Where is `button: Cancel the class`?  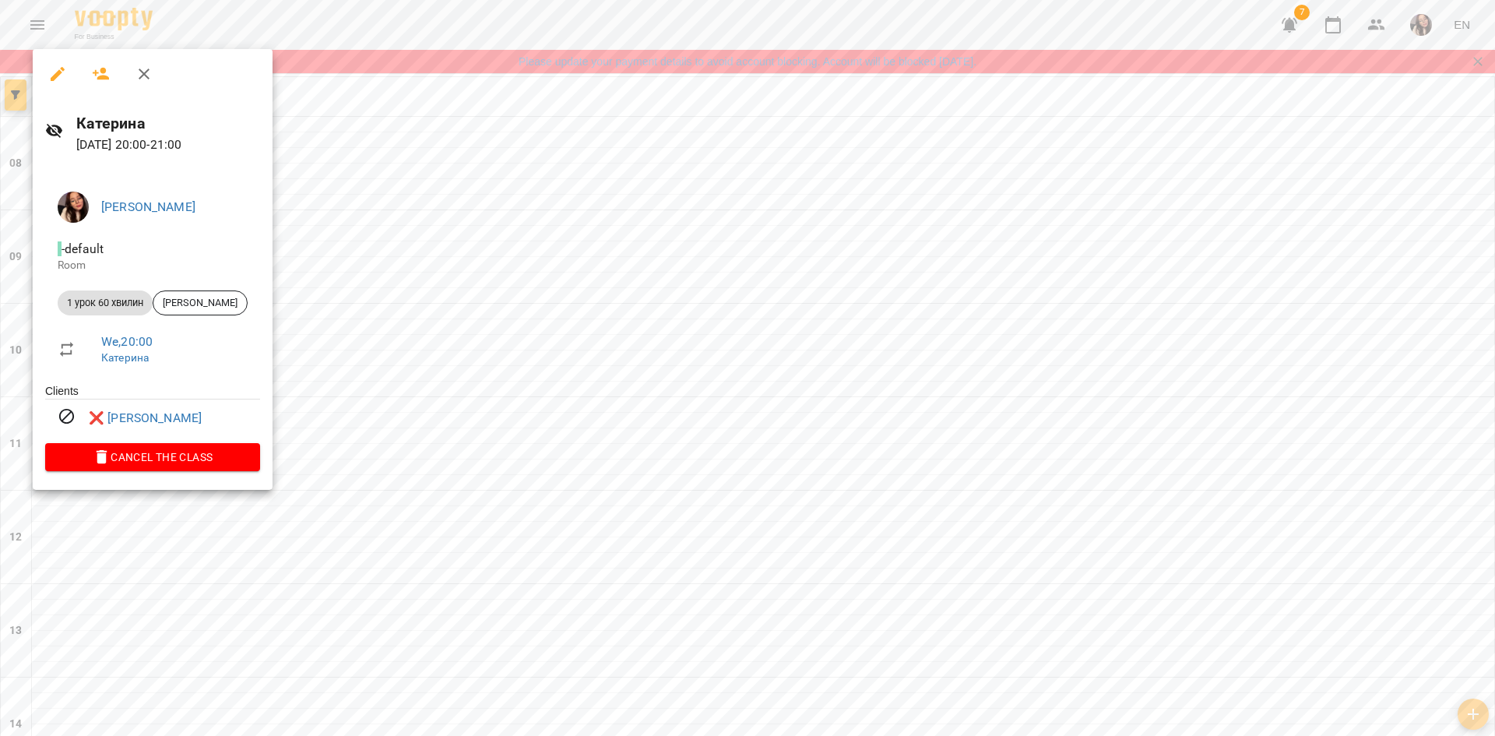 button: Cancel the class is located at coordinates (153, 457).